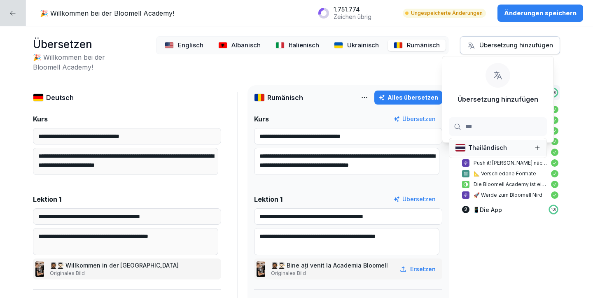  What do you see at coordinates (447, 13) in the screenshot?
I see `p: Ungespeicherte Änderungen` at bounding box center [447, 13].